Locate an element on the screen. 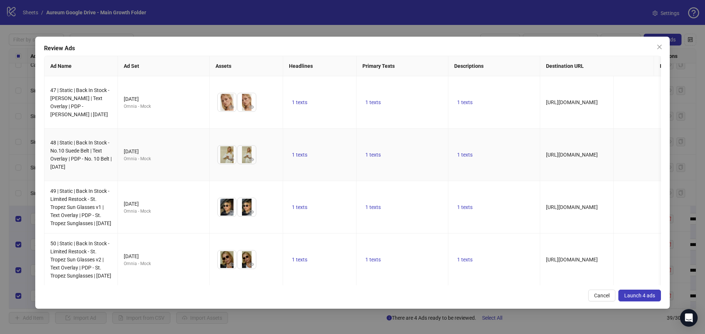  th: Headlines is located at coordinates (320, 66).